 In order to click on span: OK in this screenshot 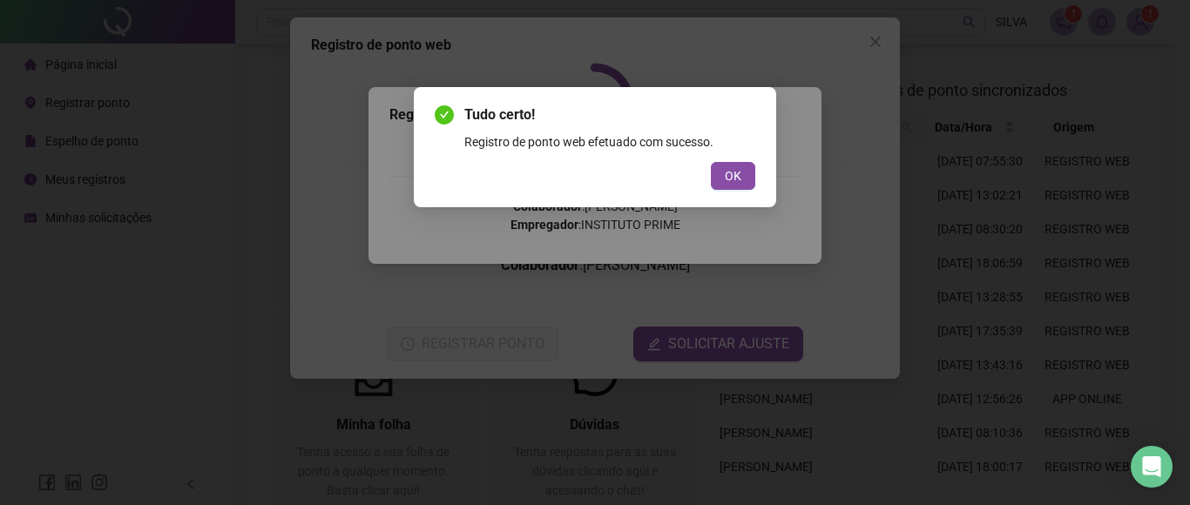, I will do `click(733, 176)`.